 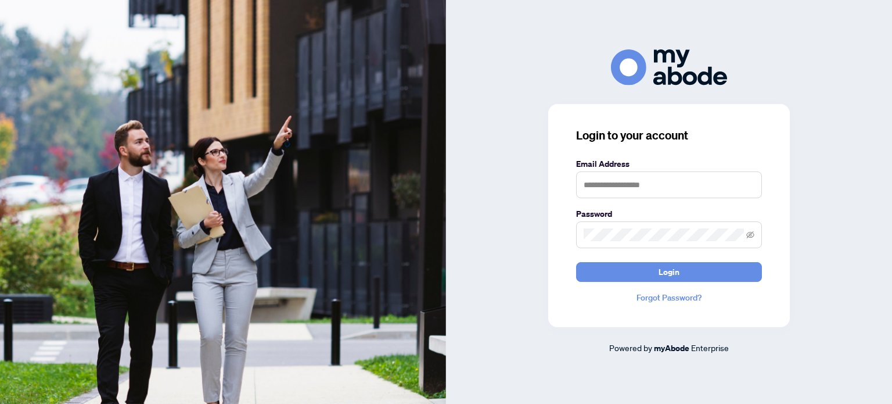 I want to click on span: Enterprise, so click(x=709, y=347).